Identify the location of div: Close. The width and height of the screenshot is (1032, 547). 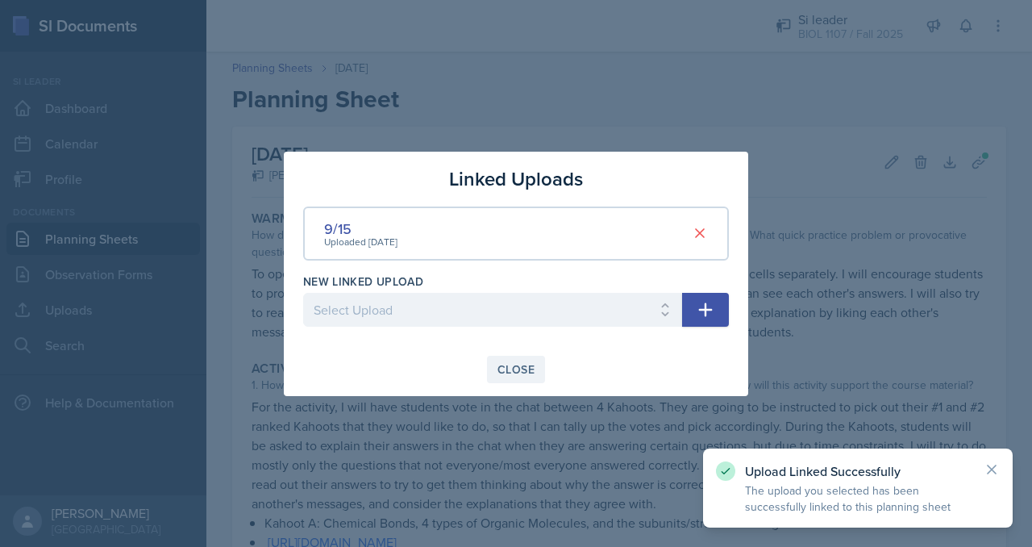
(516, 369).